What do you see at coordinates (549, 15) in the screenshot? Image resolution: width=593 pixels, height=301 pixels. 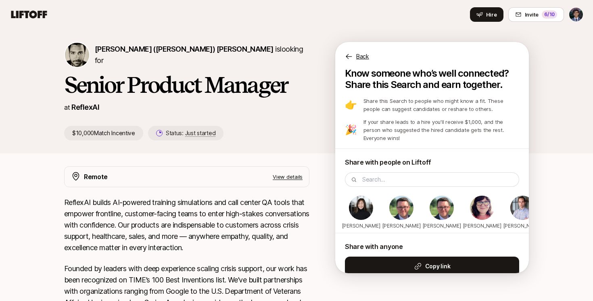 I see `div: 6 /10` at bounding box center [549, 15].